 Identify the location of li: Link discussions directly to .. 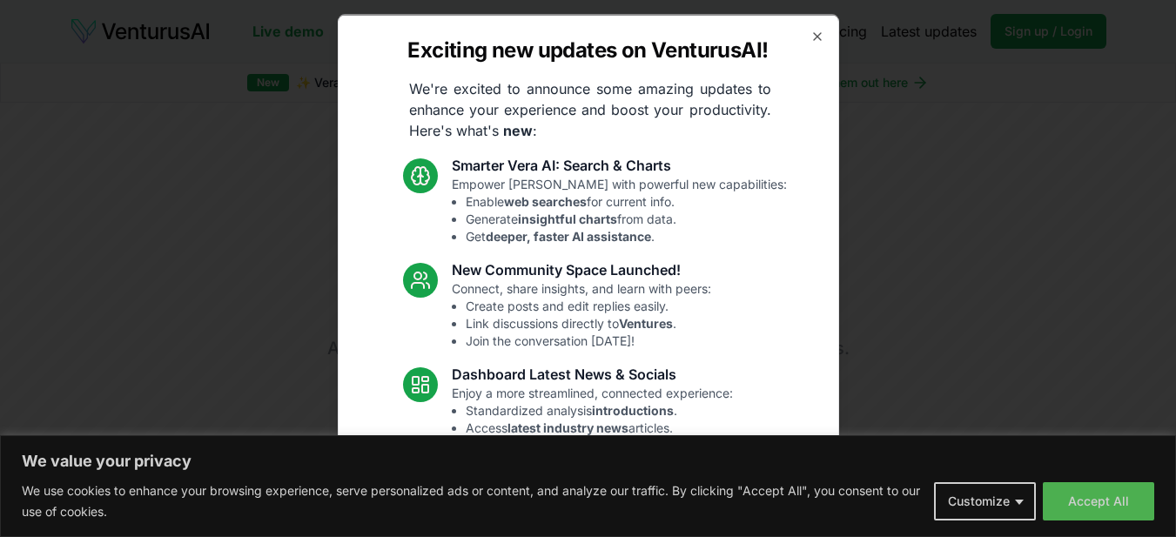
(588, 323).